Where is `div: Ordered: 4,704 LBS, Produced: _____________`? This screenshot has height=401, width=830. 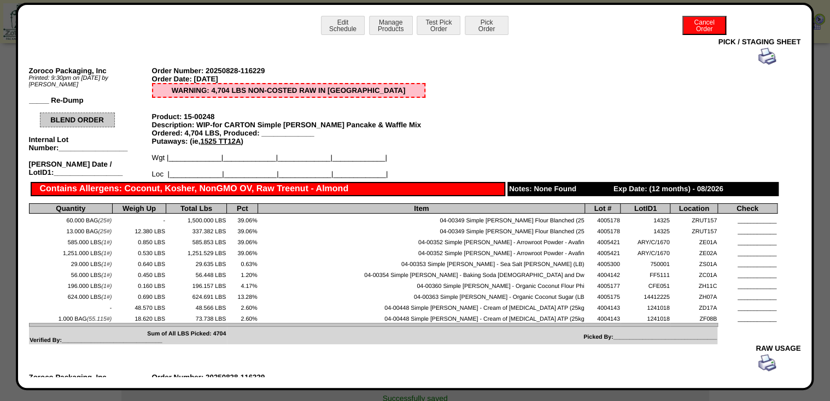
div: Ordered: 4,704 LBS, Produced: _____________ is located at coordinates (289, 133).